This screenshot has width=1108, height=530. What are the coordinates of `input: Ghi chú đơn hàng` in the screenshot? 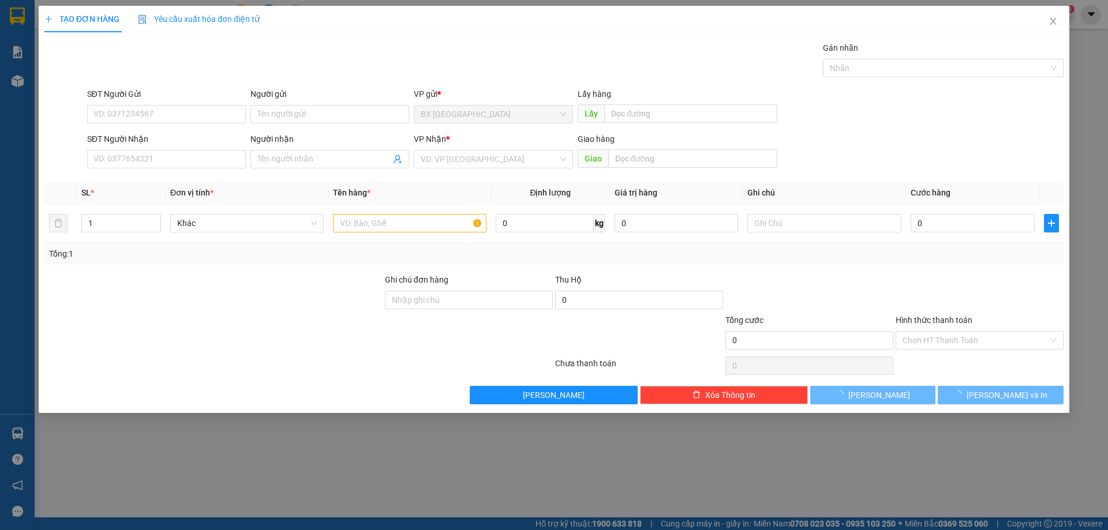 It's located at (468, 300).